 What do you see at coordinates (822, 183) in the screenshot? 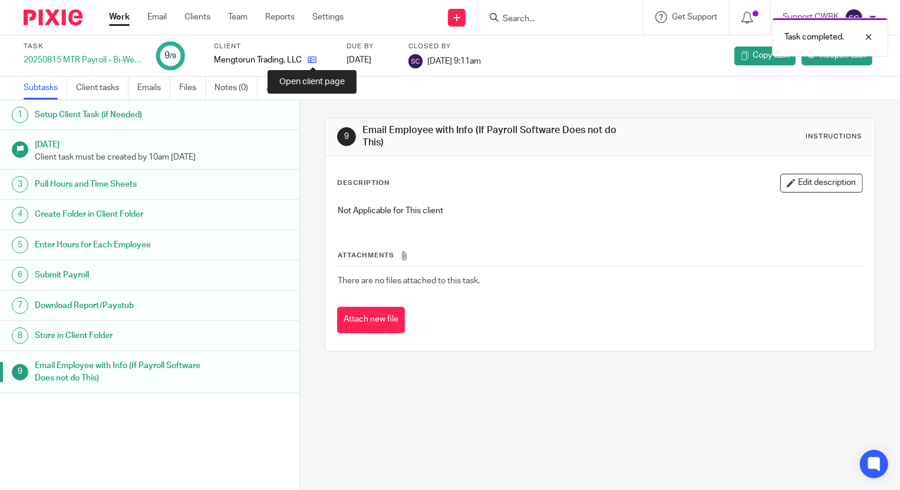
I see `button: Edit description` at bounding box center [822, 183].